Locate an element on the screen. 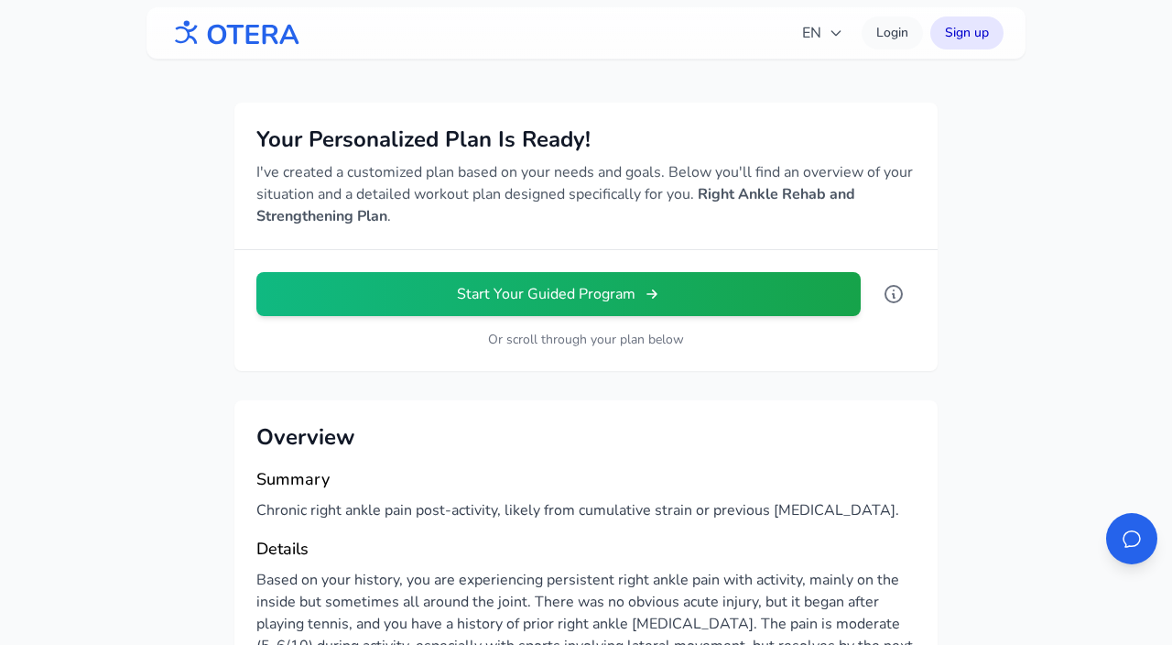 The image size is (1172, 645). span: EN is located at coordinates (822, 33).